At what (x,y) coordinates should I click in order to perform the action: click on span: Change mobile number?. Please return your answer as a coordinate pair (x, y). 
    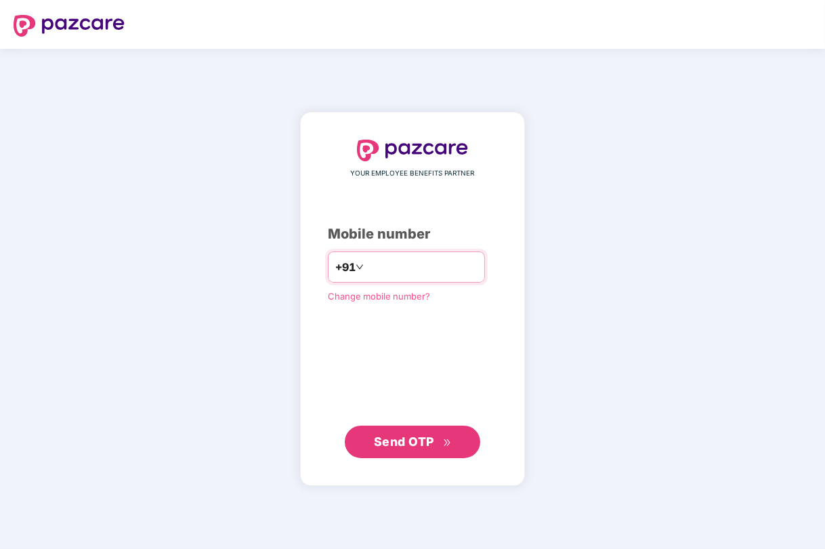
    Looking at the image, I should click on (379, 296).